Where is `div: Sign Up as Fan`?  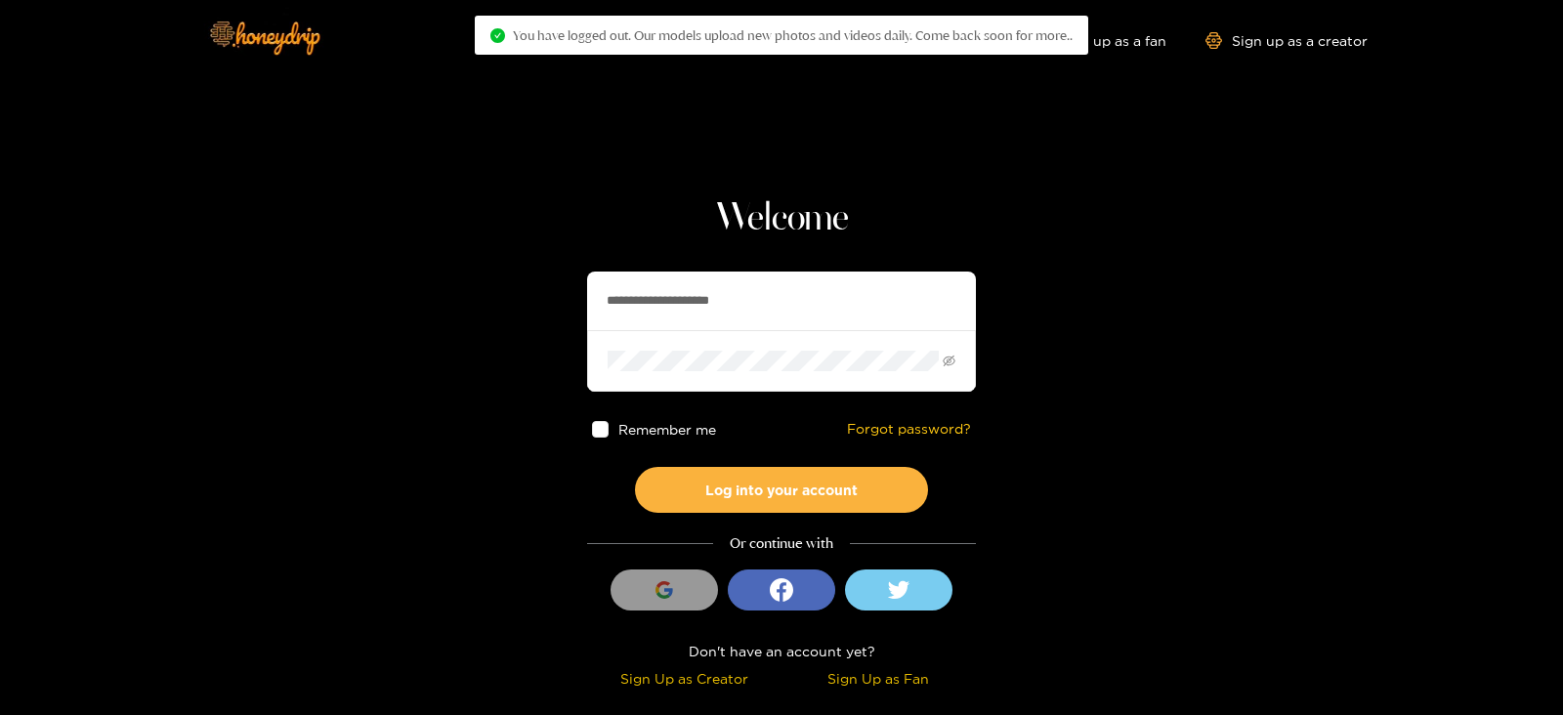 div: Sign Up as Fan is located at coordinates (878, 678).